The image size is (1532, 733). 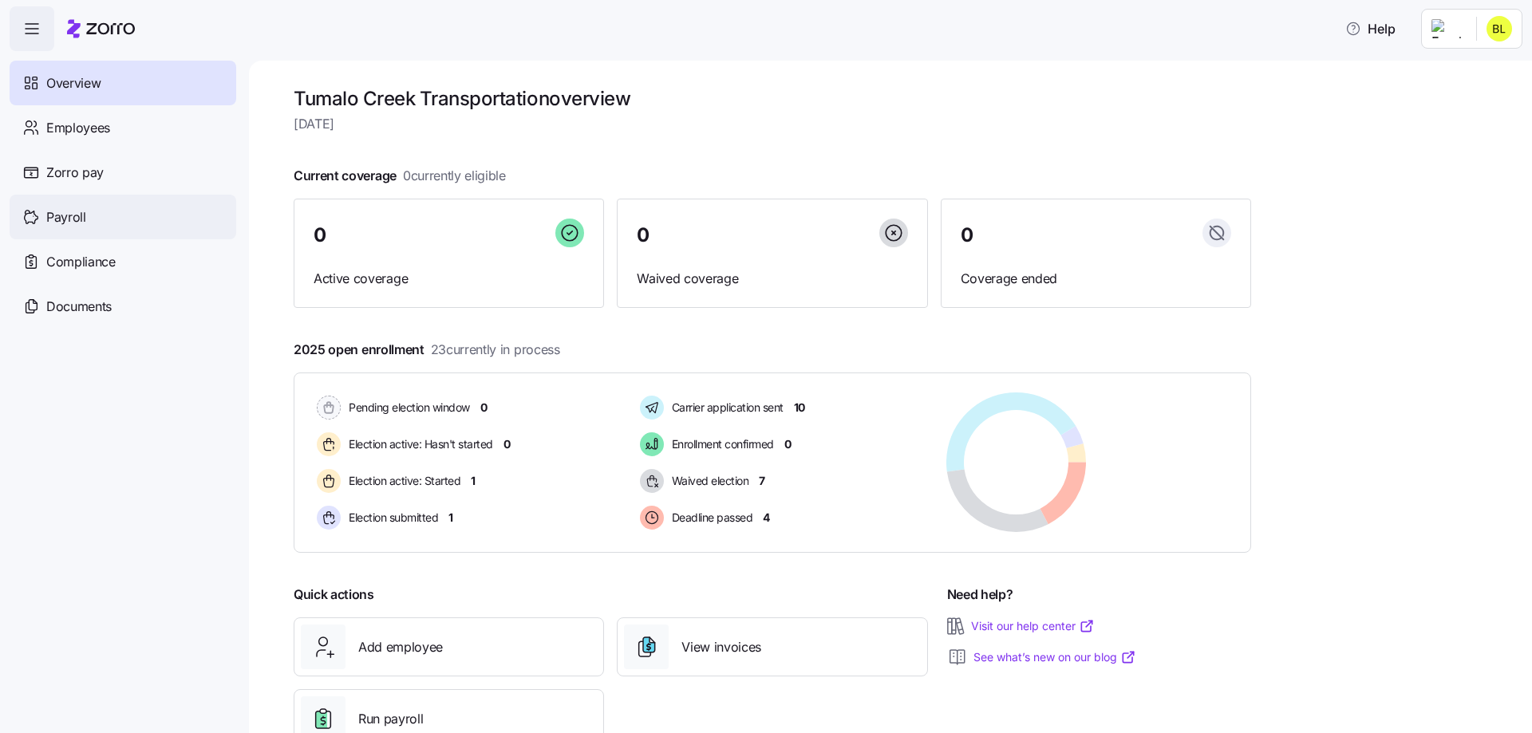 I want to click on span: Quick actions, so click(x=334, y=595).